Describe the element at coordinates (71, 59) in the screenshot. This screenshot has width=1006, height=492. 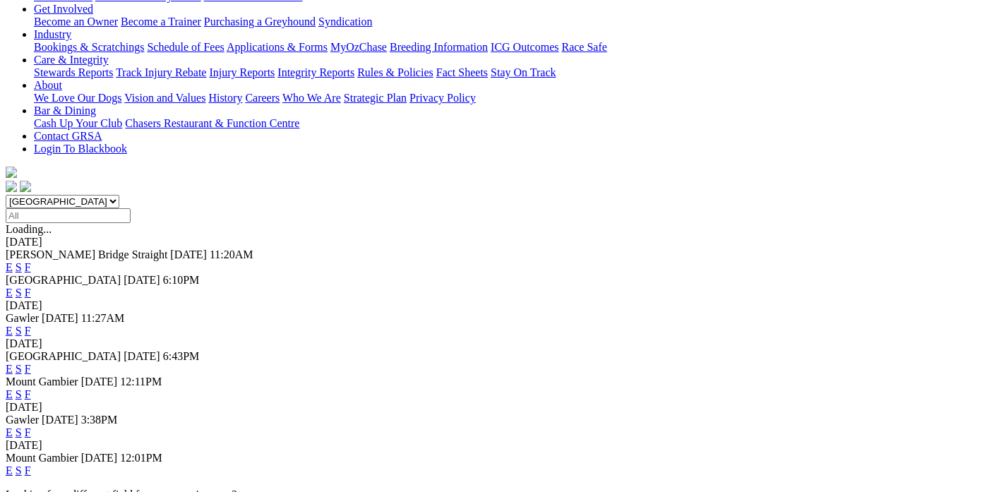
I see `a: Care & Integrity` at that location.